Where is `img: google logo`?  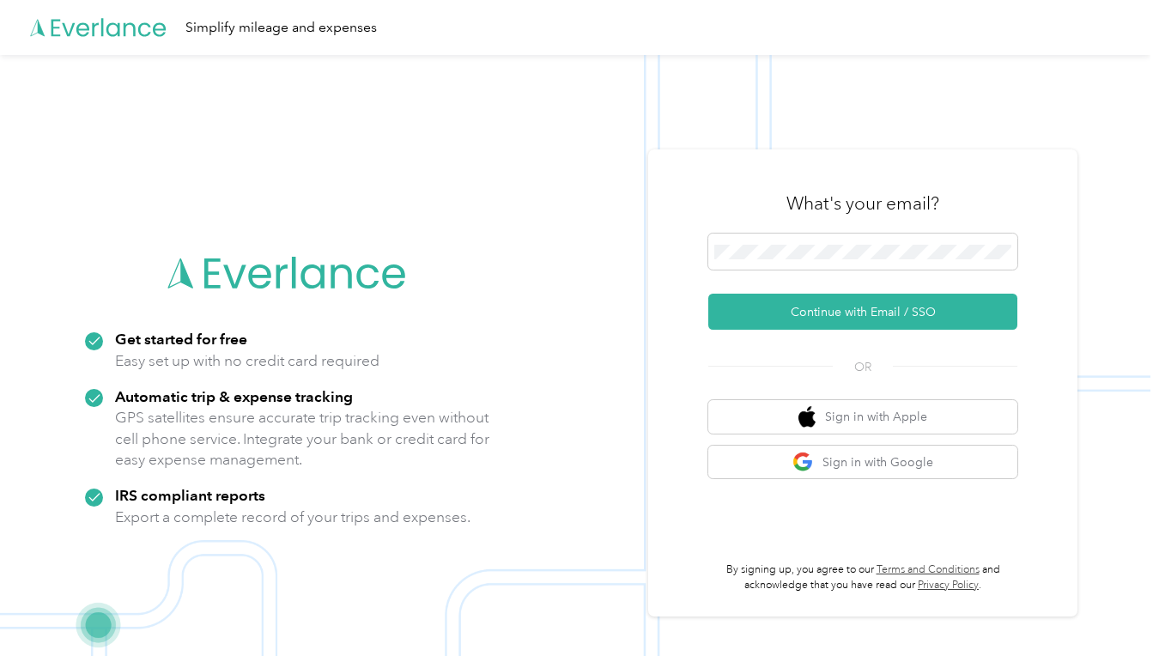
img: google logo is located at coordinates (803, 462).